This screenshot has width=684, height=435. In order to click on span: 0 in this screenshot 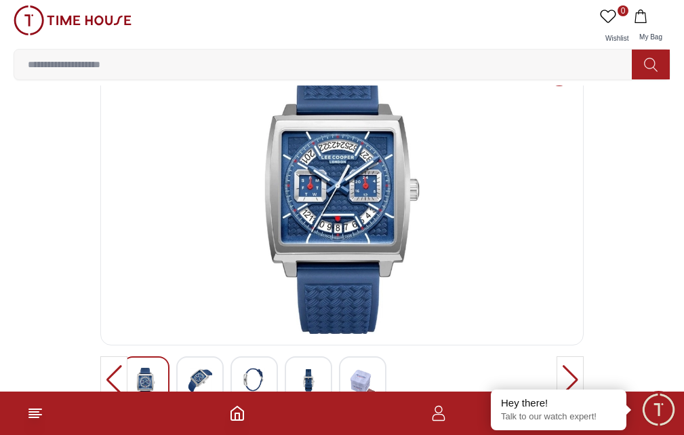, I will do `click(623, 11)`.